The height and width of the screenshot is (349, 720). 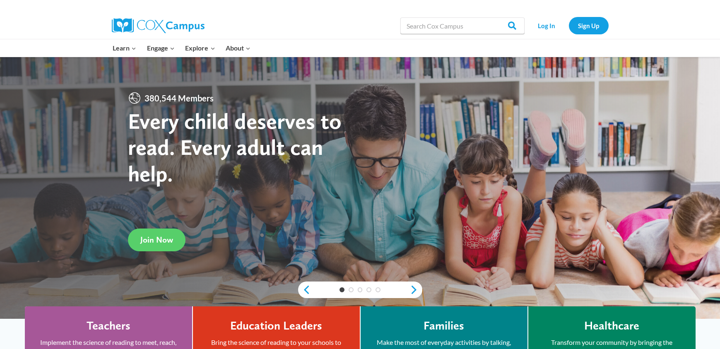 I want to click on input: Search Cox Campus, so click(x=463, y=26).